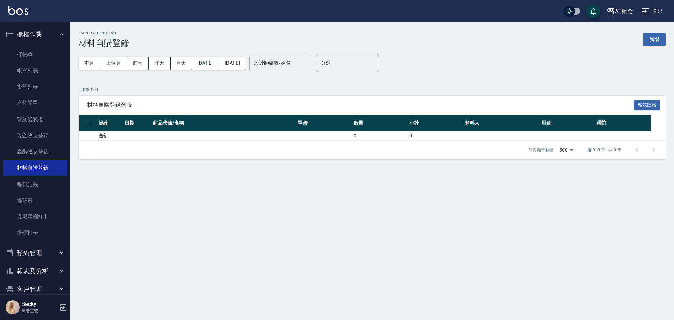  What do you see at coordinates (654, 39) in the screenshot?
I see `button: 新增` at bounding box center [654, 39].